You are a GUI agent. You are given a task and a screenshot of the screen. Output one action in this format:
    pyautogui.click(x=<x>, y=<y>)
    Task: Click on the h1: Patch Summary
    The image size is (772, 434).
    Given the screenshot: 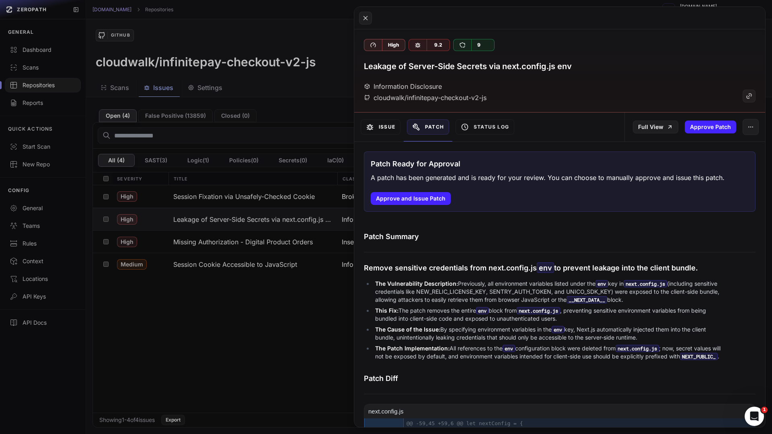 What is the action you would take?
    pyautogui.click(x=560, y=237)
    